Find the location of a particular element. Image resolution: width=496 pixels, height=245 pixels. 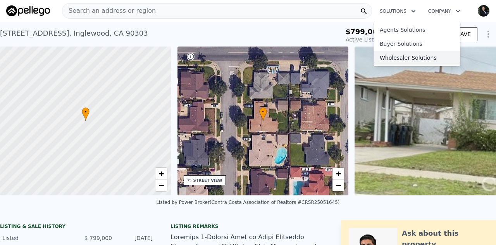

button: SAVE is located at coordinates (464, 34).